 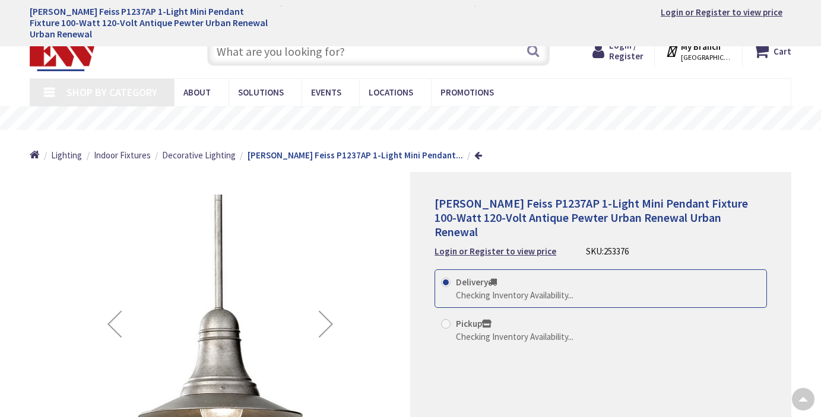 I want to click on a: Login / Register, so click(x=618, y=51).